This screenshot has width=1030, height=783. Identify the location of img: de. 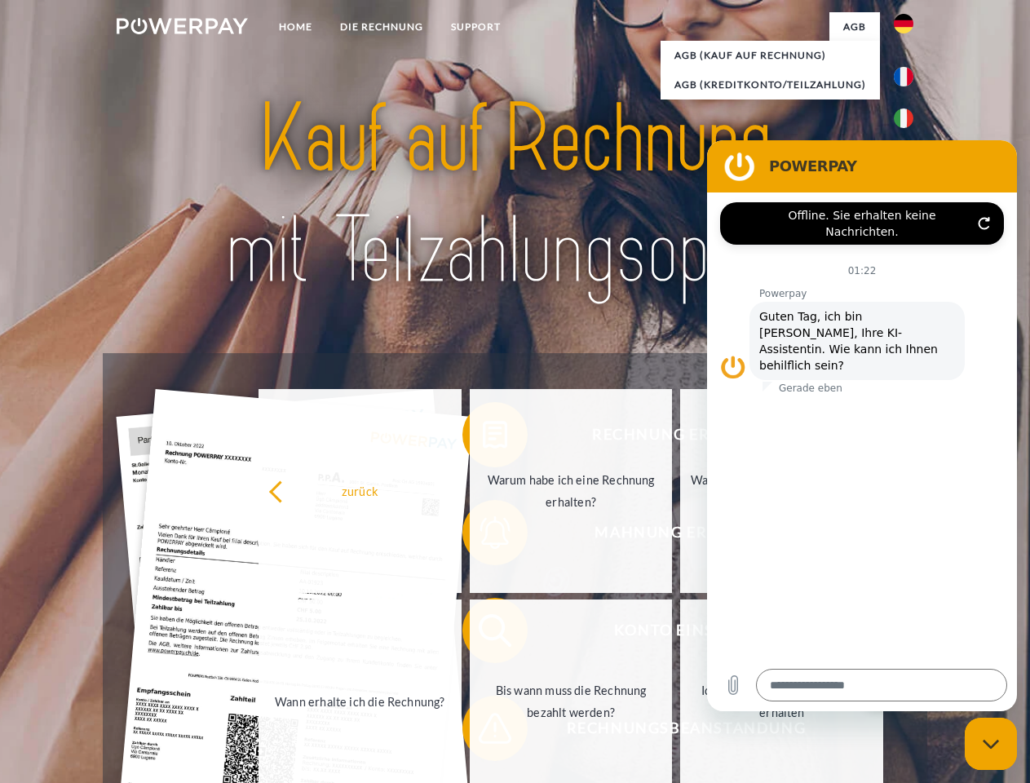
(903, 24).